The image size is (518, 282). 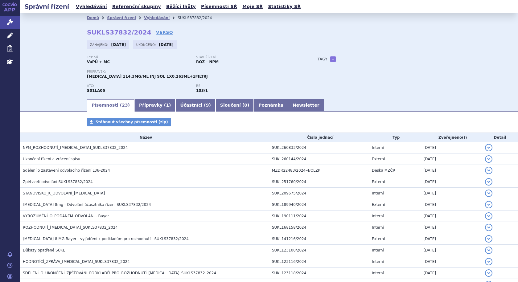 I want to click on p: Přípravek:, so click(x=196, y=72).